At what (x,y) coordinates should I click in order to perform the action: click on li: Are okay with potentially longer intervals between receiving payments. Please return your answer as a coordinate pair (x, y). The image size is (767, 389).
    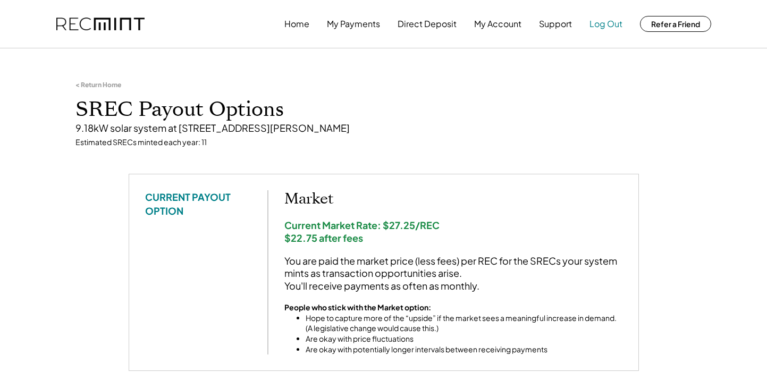
    Looking at the image, I should click on (464, 350).